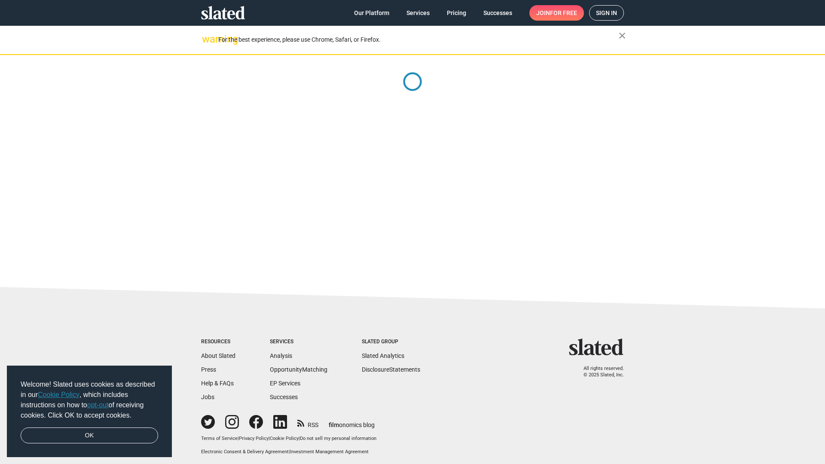 Image resolution: width=825 pixels, height=464 pixels. What do you see at coordinates (299, 369) in the screenshot?
I see `a: OpportunityMatching` at bounding box center [299, 369].